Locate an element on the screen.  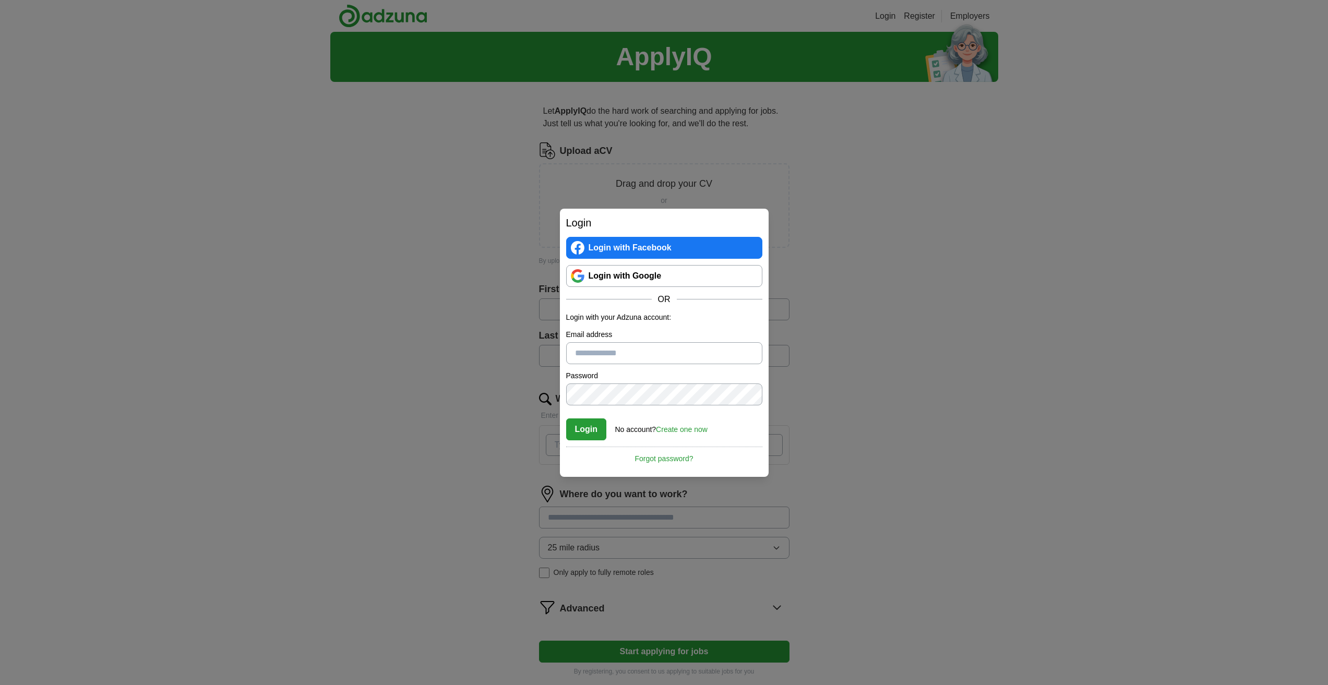
button: Login is located at coordinates (587, 429).